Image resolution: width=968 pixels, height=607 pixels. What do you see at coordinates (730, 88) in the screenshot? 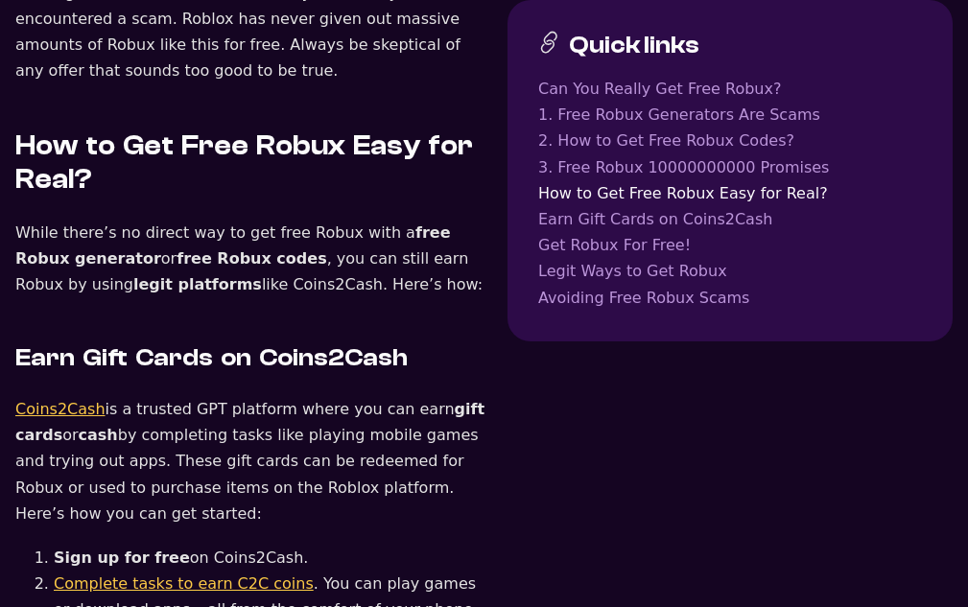
I see `a: Can You Really Get Free Robux?` at bounding box center [730, 88].